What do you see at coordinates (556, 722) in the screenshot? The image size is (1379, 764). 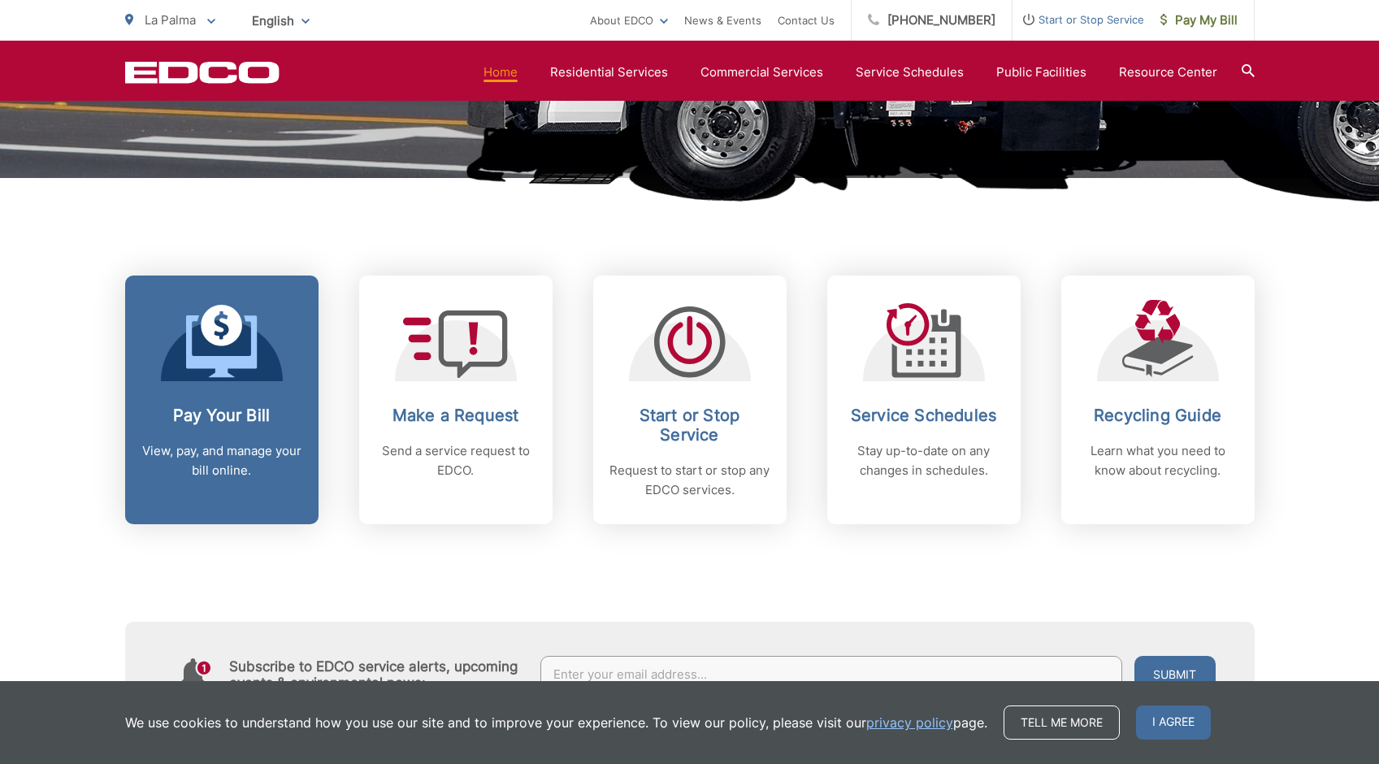 I see `p: We use cookies to understand how you use our site and to improve your experience. To view our pol...` at bounding box center [556, 722].